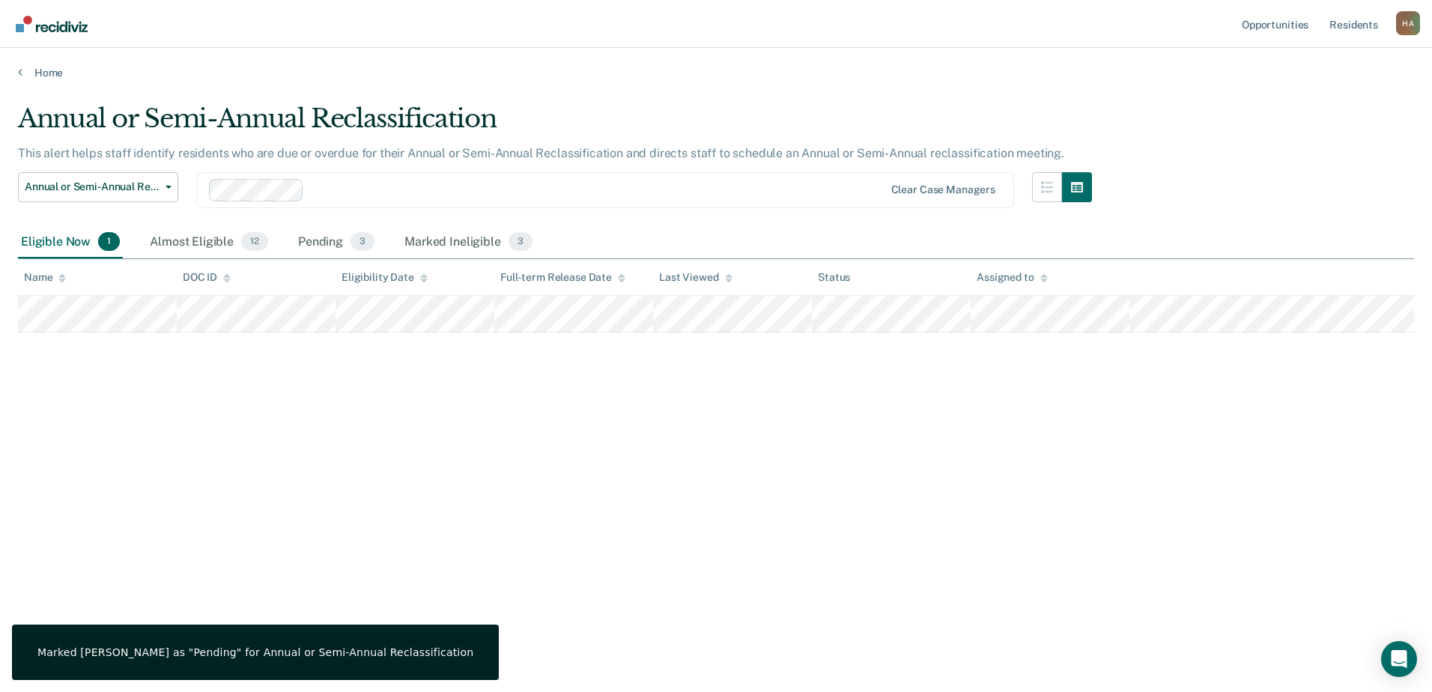 This screenshot has height=692, width=1432. What do you see at coordinates (1399, 659) in the screenshot?
I see `div: Open Intercom Messenger` at bounding box center [1399, 659].